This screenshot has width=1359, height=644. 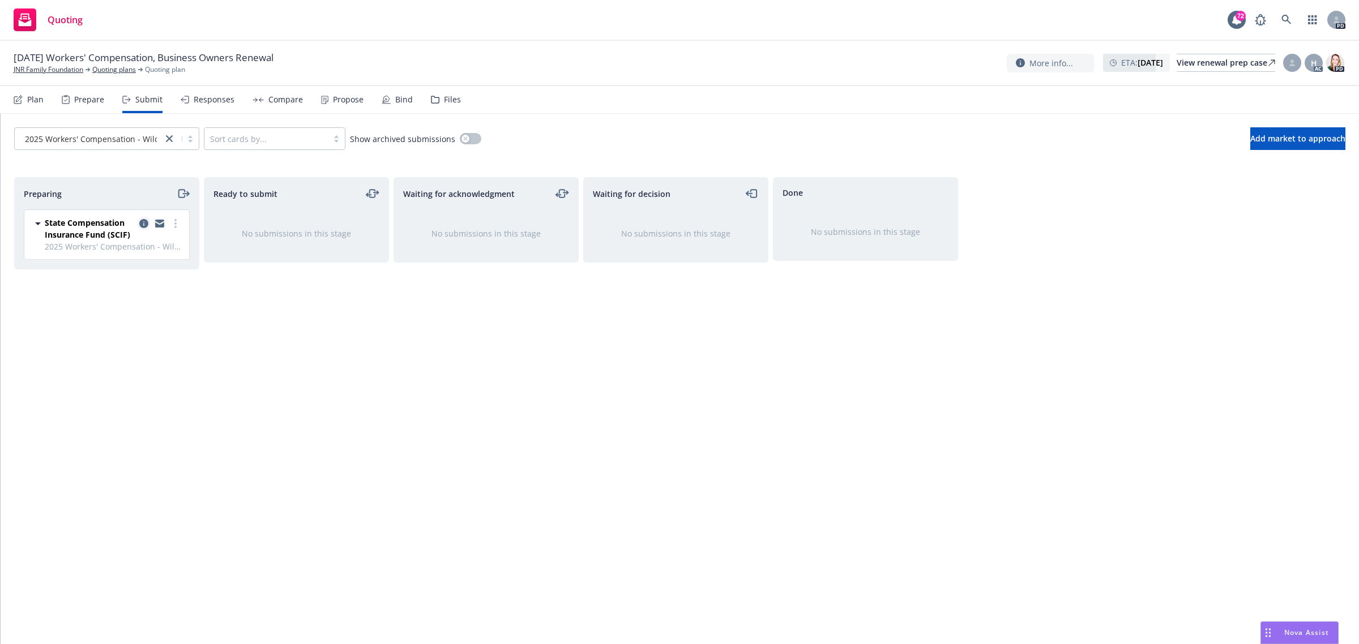 What do you see at coordinates (459, 194) in the screenshot?
I see `span: Waiting for acknowledgment` at bounding box center [459, 194].